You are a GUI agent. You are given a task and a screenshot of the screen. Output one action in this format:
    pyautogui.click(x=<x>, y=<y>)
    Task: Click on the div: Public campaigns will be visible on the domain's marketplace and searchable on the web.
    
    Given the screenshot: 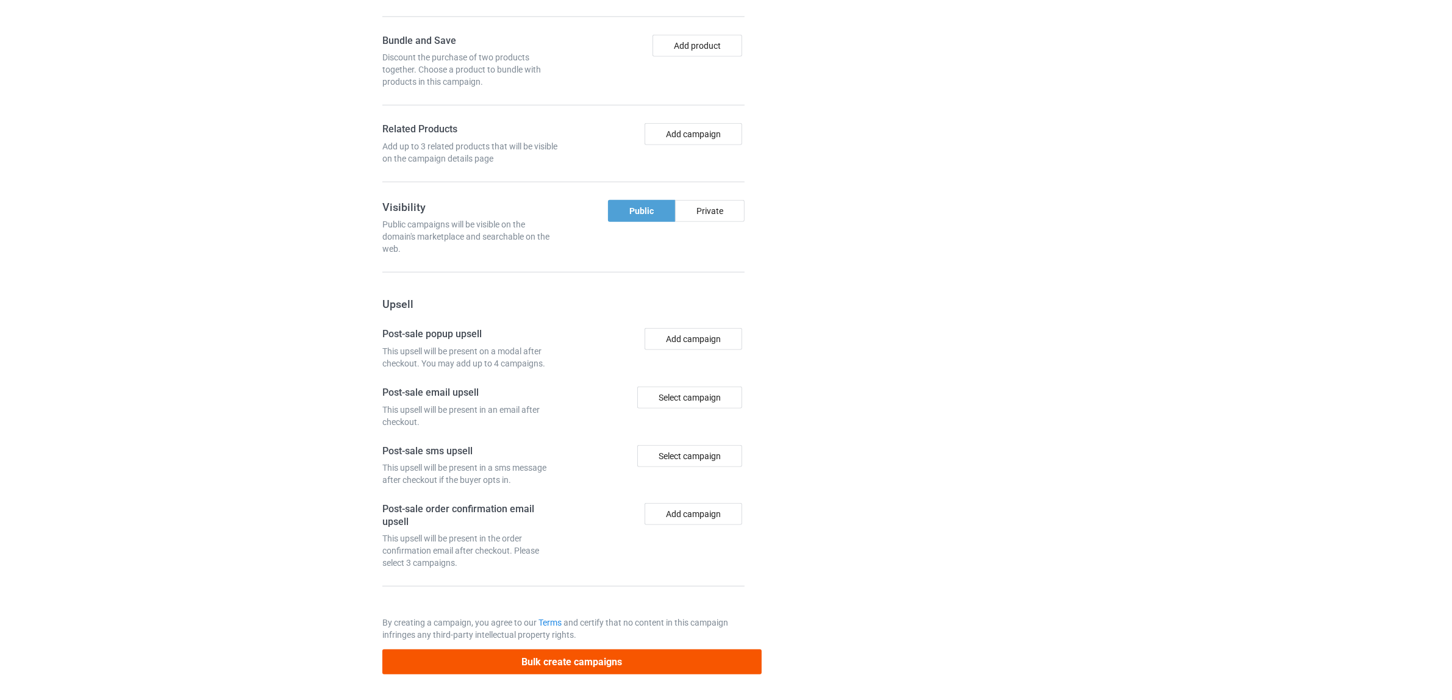 What is the action you would take?
    pyautogui.click(x=471, y=237)
    